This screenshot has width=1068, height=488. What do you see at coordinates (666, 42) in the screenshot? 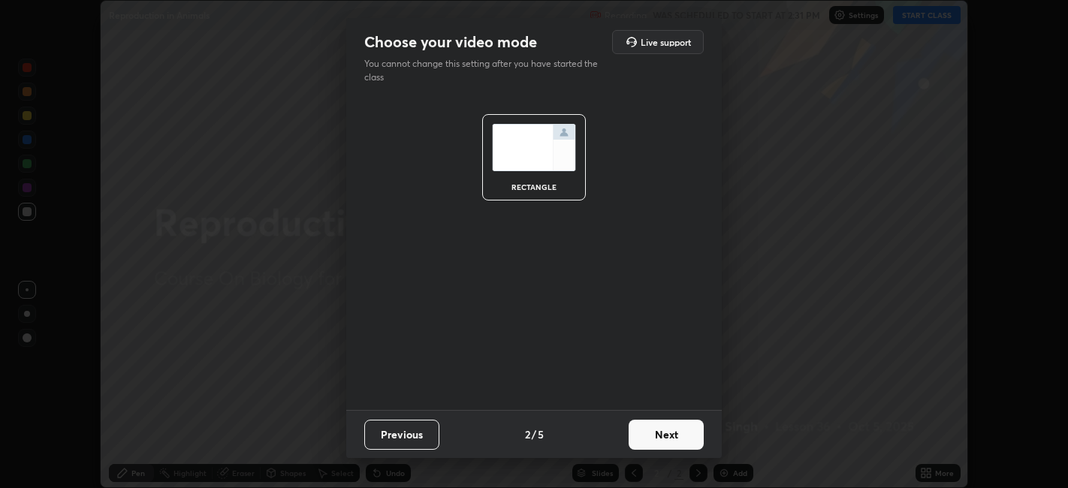
I see `h5: Live support` at bounding box center [666, 42].